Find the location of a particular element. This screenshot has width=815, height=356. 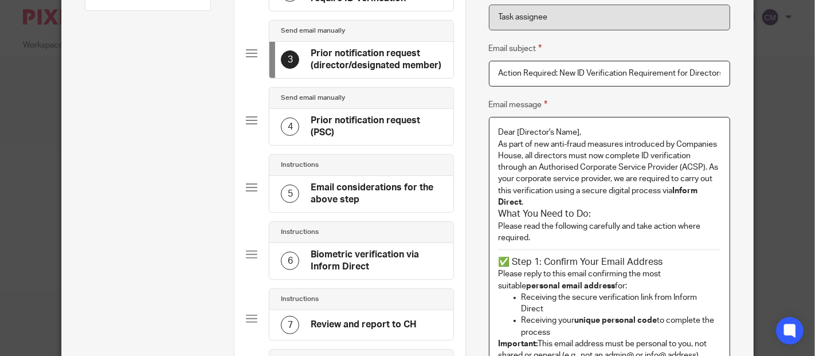

h4: Biometric verification via Inform Direct is located at coordinates (376, 261).